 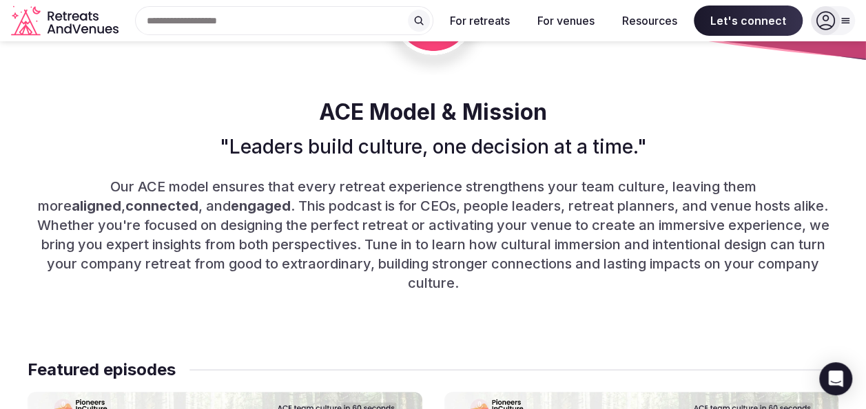 I want to click on div: Open Intercom Messenger, so click(x=835, y=379).